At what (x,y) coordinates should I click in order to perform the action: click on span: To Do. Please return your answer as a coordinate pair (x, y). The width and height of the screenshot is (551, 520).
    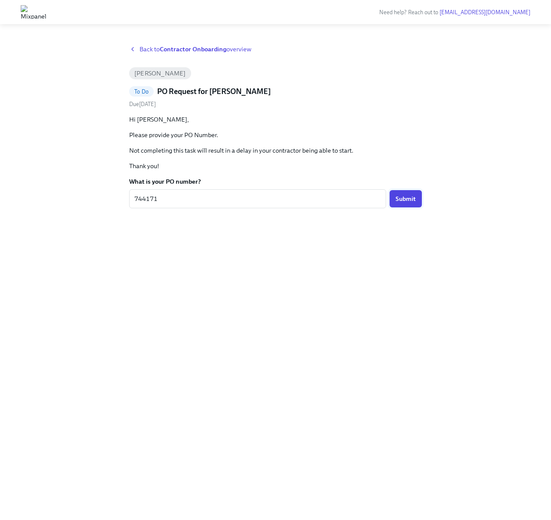
    Looking at the image, I should click on (141, 91).